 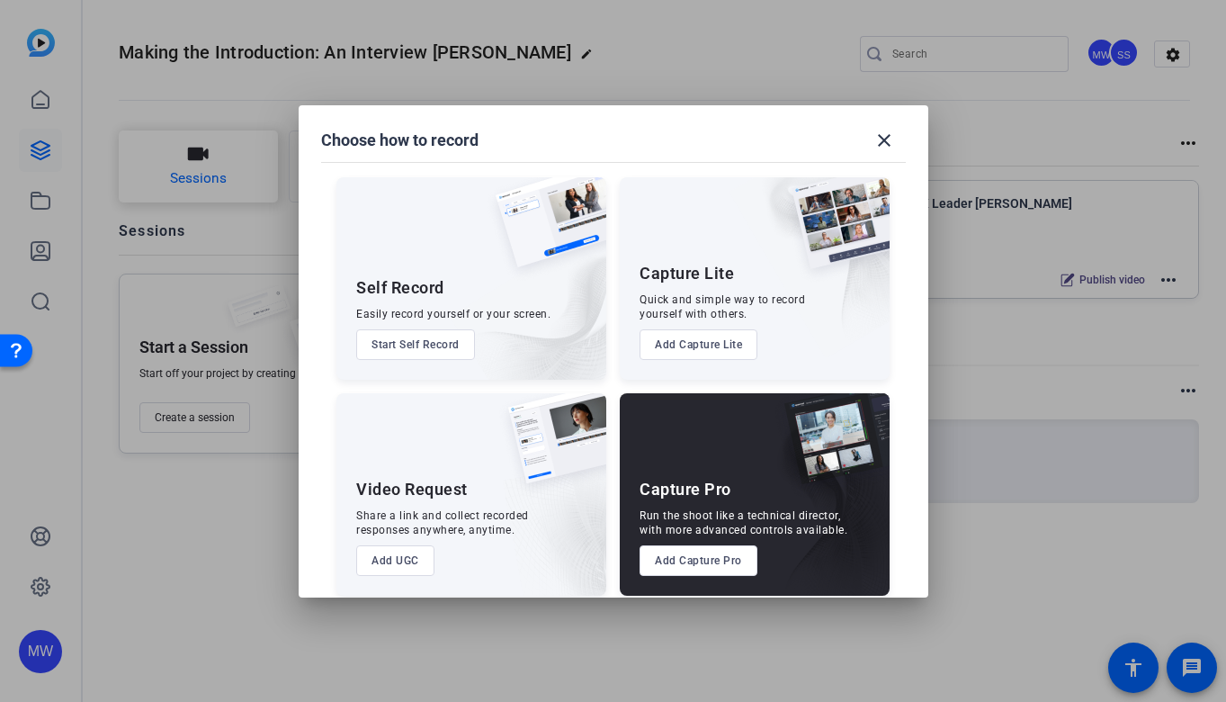 What do you see at coordinates (686, 489) in the screenshot?
I see `div: Capture Pro` at bounding box center [686, 489].